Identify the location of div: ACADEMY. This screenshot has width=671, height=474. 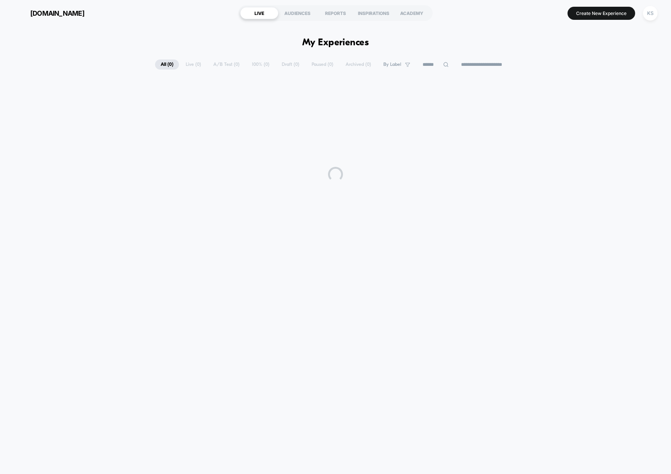
(412, 13).